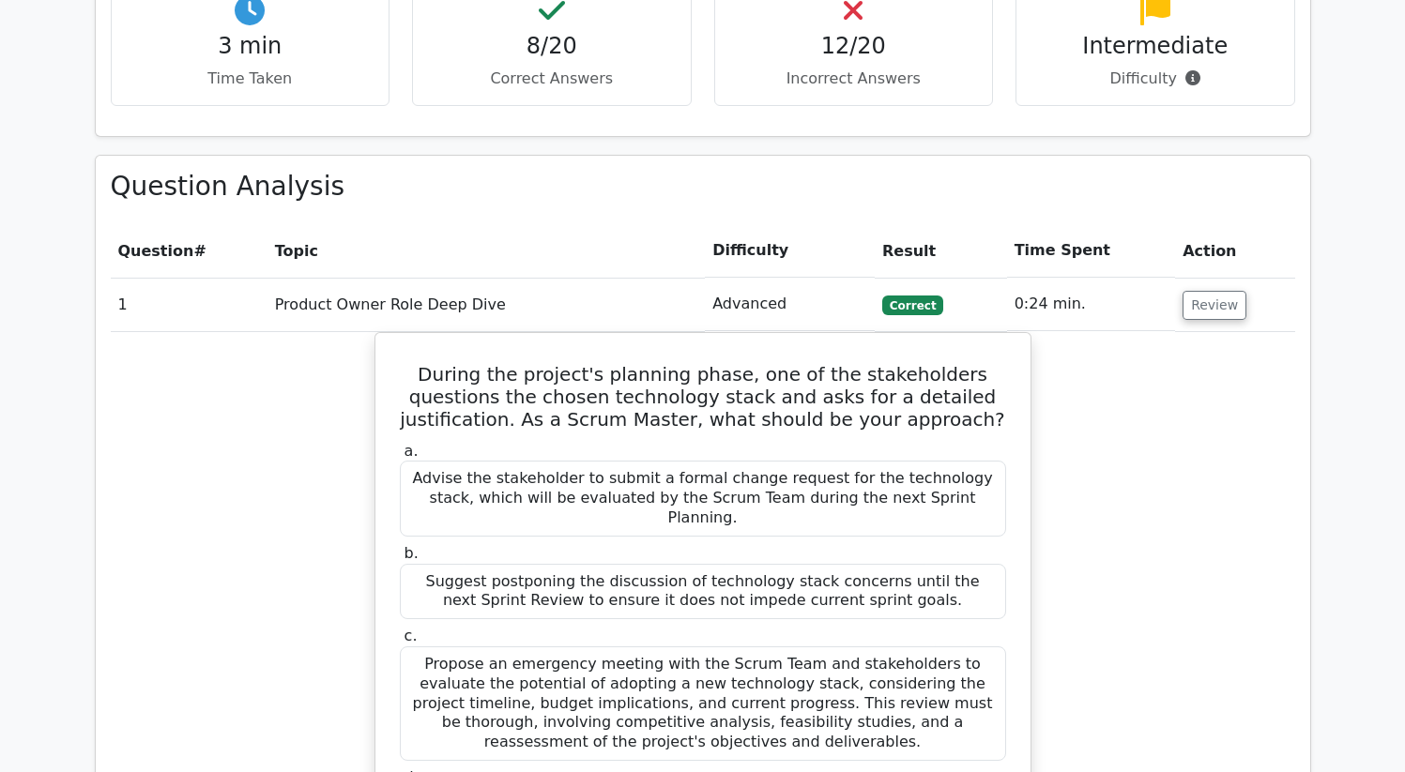 The height and width of the screenshot is (772, 1405). I want to click on th: Difficulty, so click(789, 251).